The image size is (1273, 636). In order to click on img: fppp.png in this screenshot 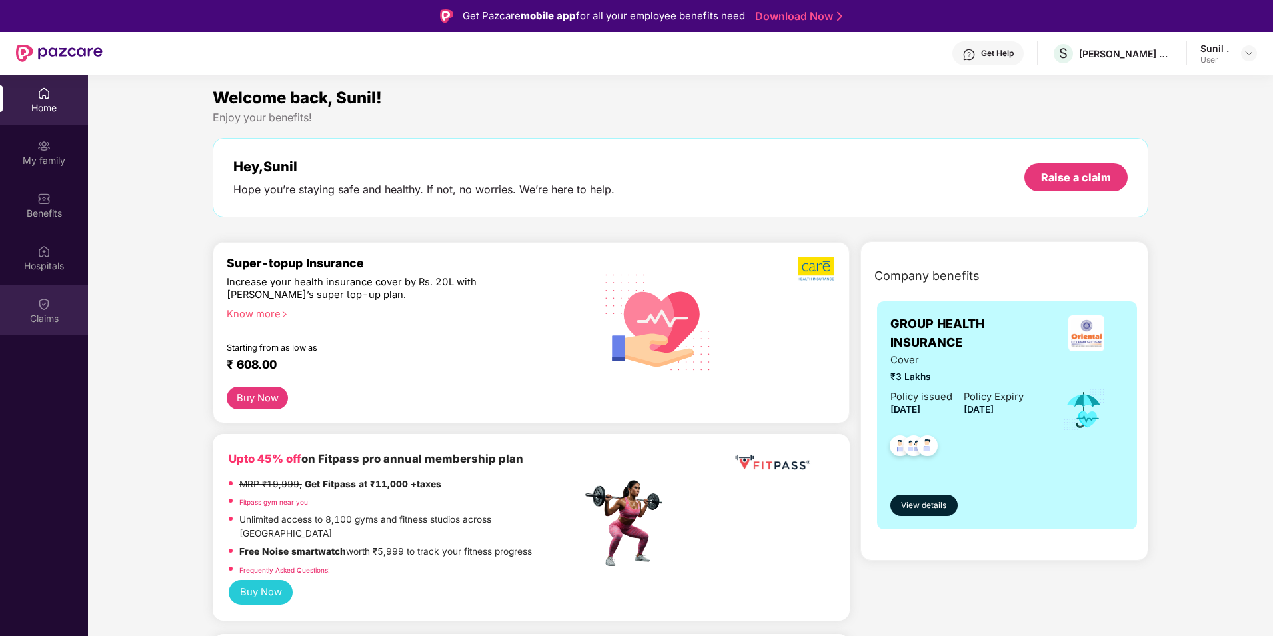, I will do `click(773, 462)`.